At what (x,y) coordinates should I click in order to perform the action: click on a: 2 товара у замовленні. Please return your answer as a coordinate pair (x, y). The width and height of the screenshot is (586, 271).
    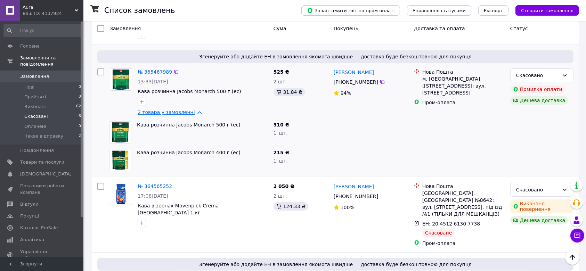
    Looking at the image, I should click on (166, 112).